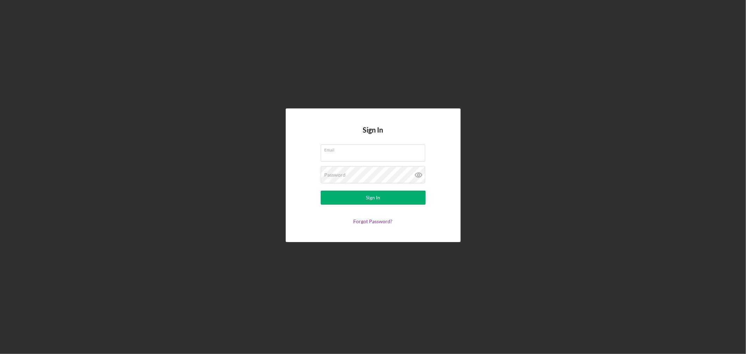  Describe the element at coordinates (373, 135) in the screenshot. I see `h4: Sign In` at that location.